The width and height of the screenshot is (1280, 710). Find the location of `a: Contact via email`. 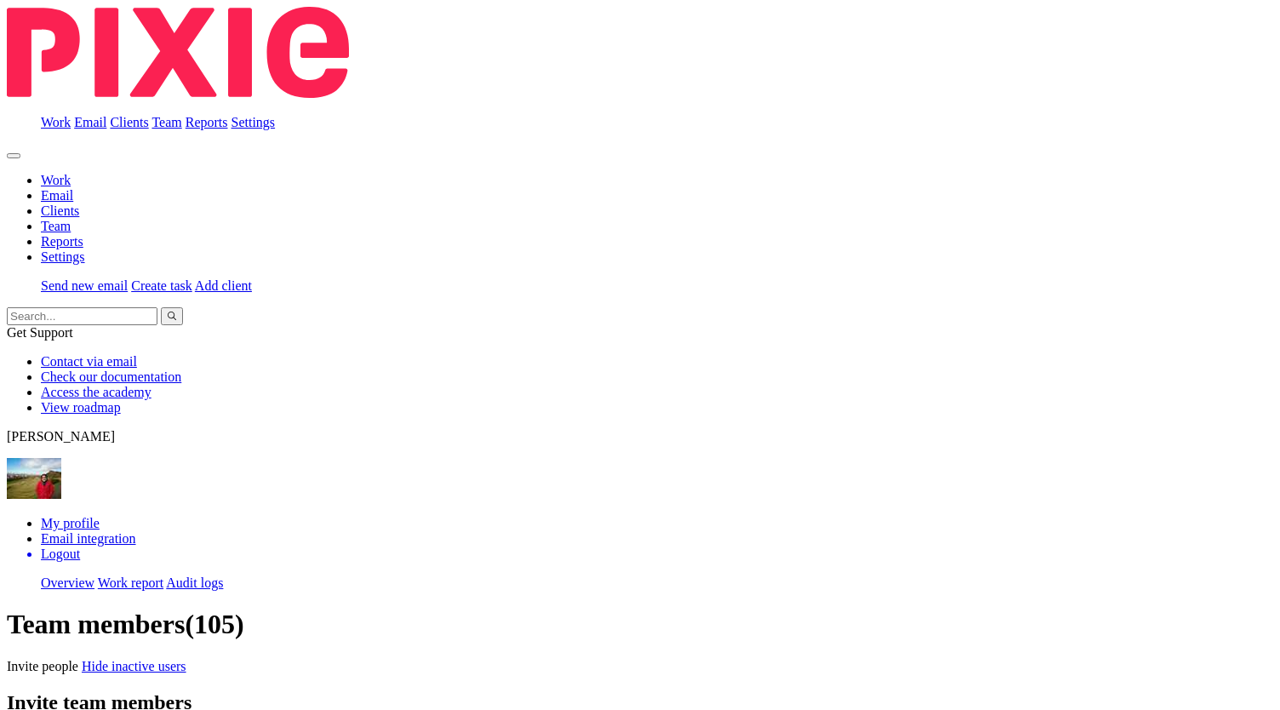

a: Contact via email is located at coordinates (89, 361).